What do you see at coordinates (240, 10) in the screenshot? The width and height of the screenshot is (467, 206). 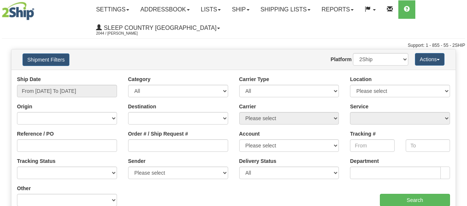 I see `a: Ship` at bounding box center [240, 10].